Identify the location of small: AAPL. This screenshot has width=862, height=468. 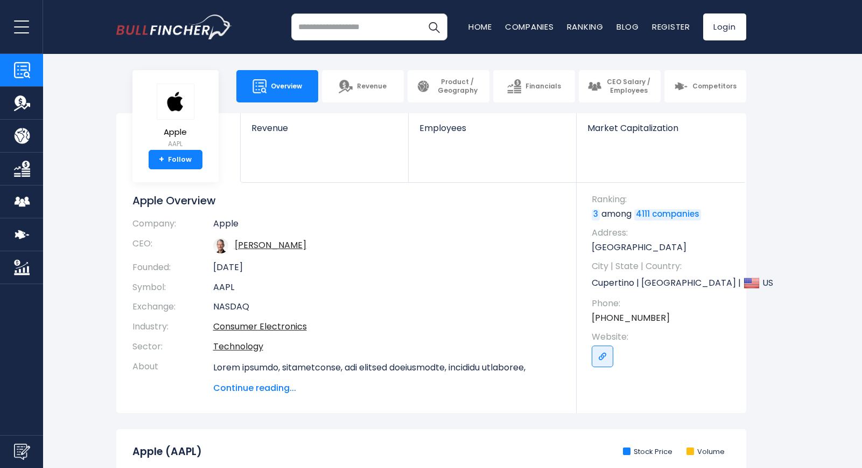
(176, 144).